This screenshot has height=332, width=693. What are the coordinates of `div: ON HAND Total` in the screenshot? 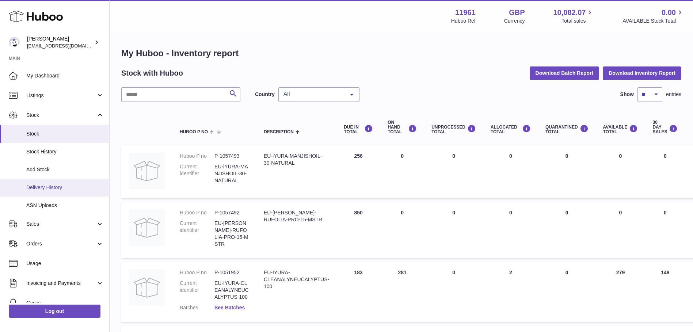 It's located at (402, 127).